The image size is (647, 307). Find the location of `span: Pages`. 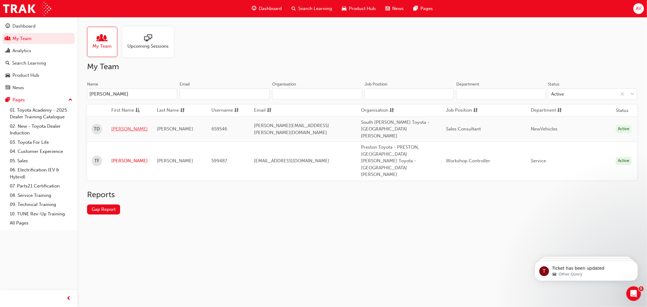

span: Pages is located at coordinates (426, 8).